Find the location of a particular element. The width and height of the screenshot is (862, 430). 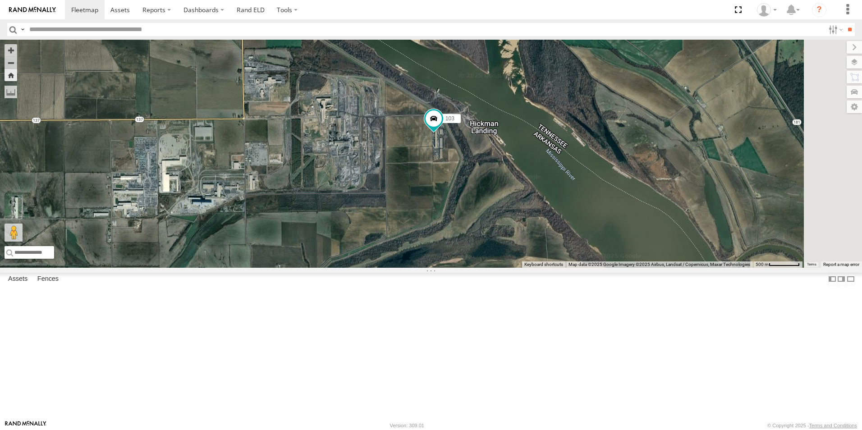

a: Report a map error is located at coordinates (841, 264).